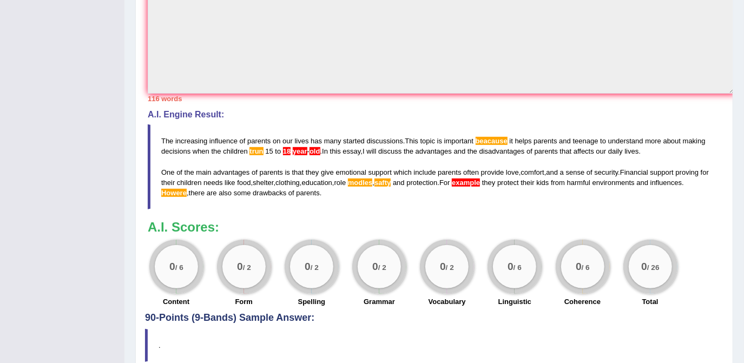 The height and width of the screenshot is (363, 744). Describe the element at coordinates (615, 151) in the screenshot. I see `span: daily` at that location.